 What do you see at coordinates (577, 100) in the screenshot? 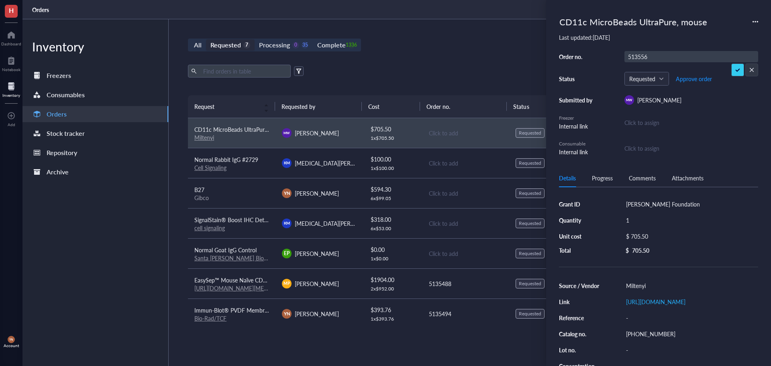
I see `div: Submitted by` at bounding box center [577, 100].